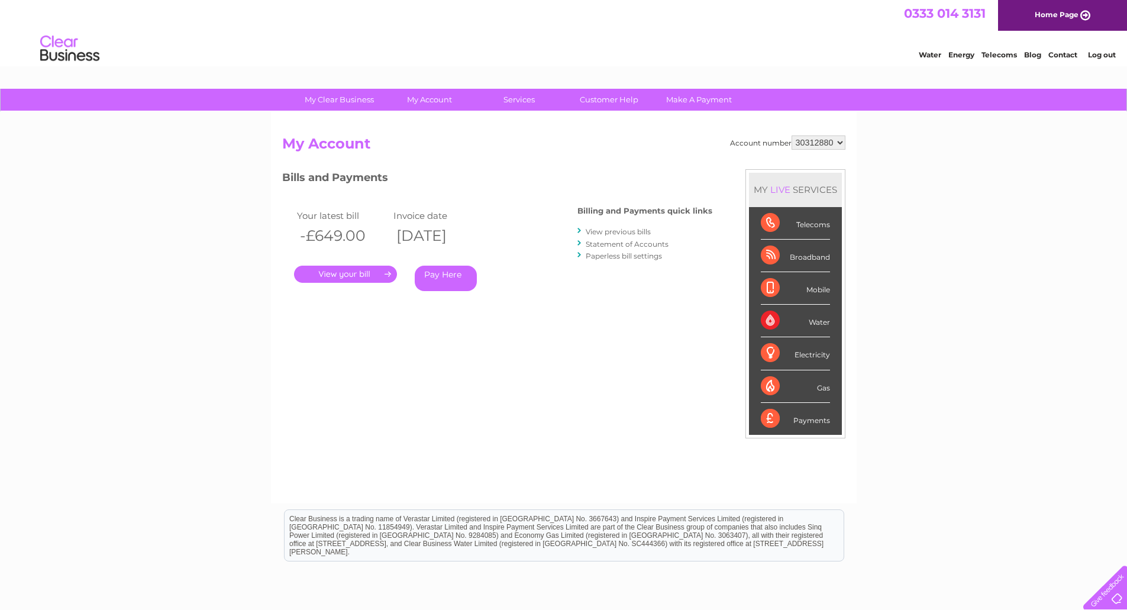  Describe the element at coordinates (795, 419) in the screenshot. I see `div: Payments` at that location.